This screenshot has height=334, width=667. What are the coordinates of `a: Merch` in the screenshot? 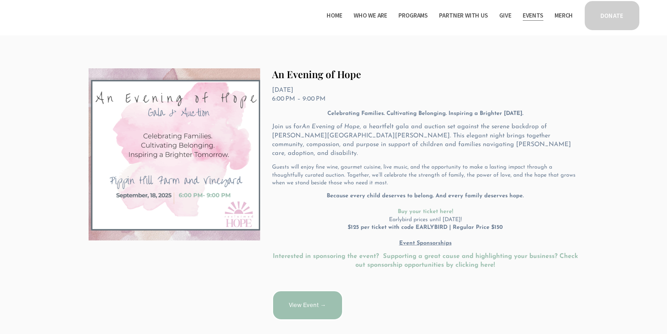 It's located at (564, 15).